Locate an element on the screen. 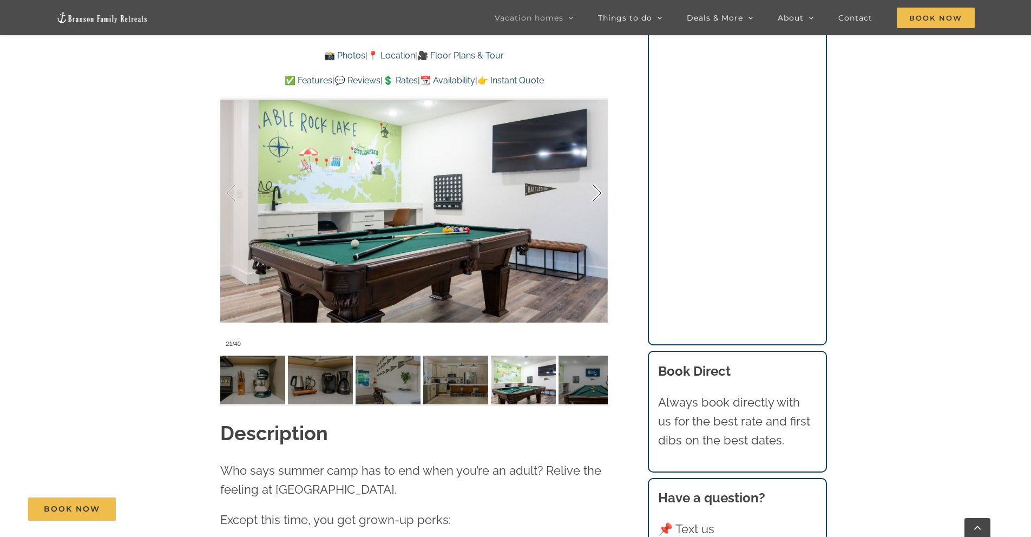 Image resolution: width=1031 pixels, height=537 pixels. a: 💬 Reviews is located at coordinates (357, 80).